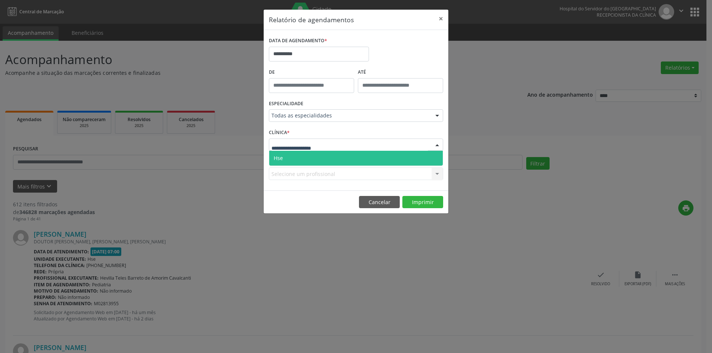  What do you see at coordinates (278, 158) in the screenshot?
I see `span: Hse` at bounding box center [278, 158].